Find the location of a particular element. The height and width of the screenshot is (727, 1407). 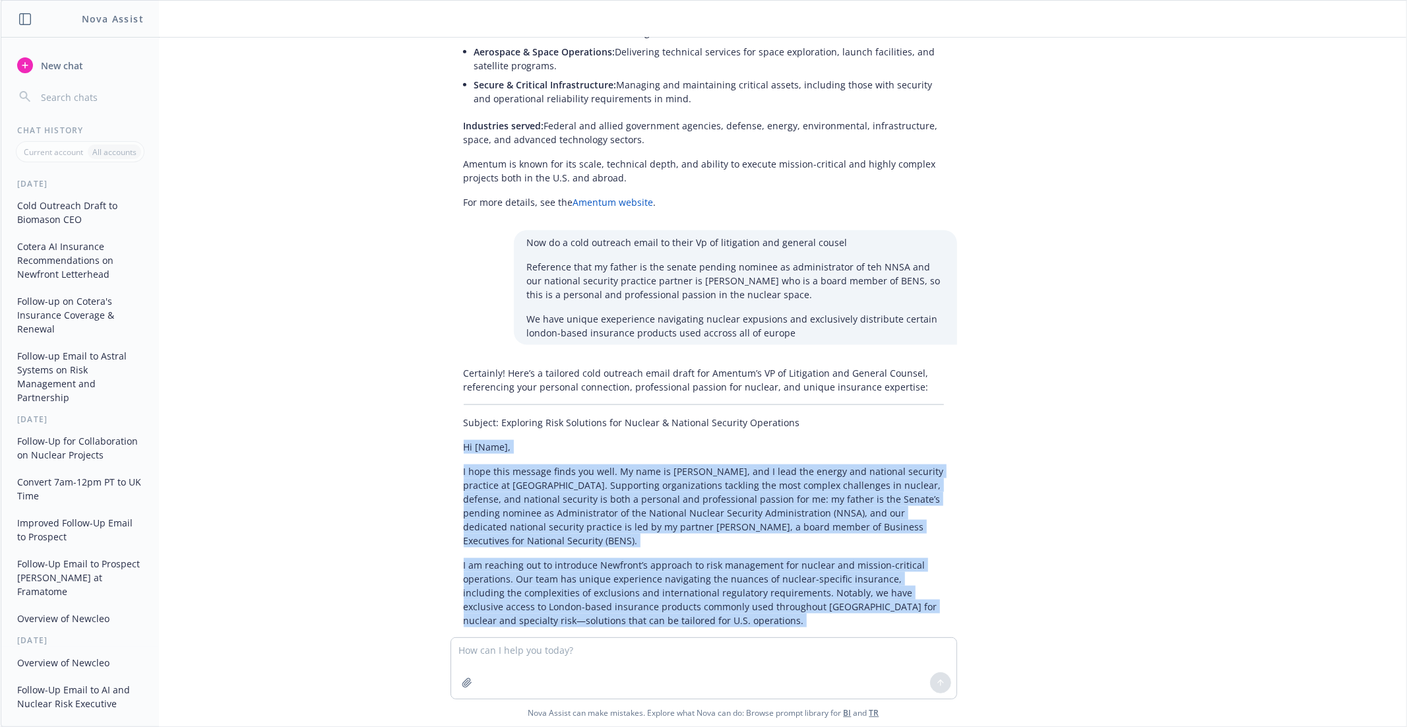

p: We have unique exeperience navigating nuclear expusions and exclusively distribute certain london... is located at coordinates (735, 326).